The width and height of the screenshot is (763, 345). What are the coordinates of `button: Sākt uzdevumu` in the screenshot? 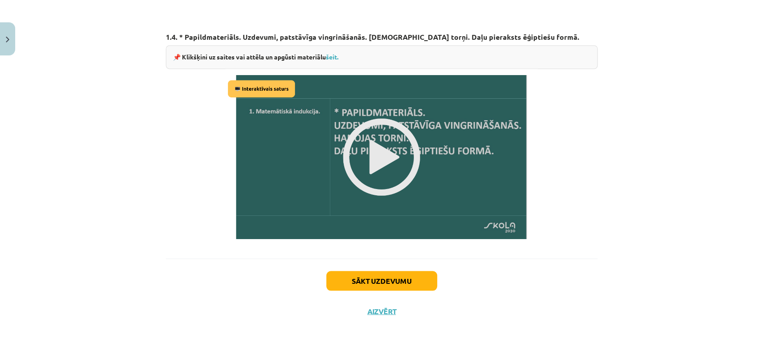 It's located at (382, 281).